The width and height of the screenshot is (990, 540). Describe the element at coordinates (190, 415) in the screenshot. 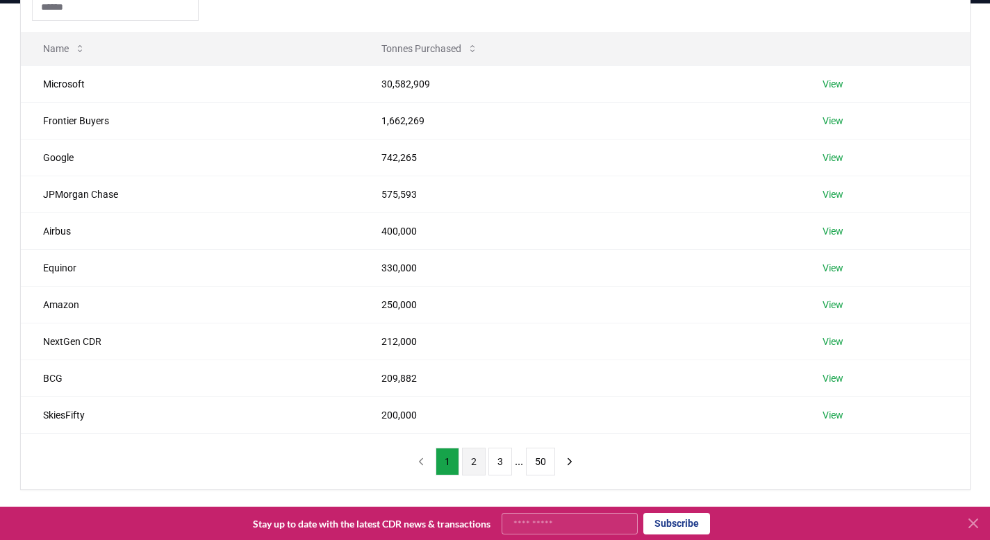

I see `td: SkiesFifty` at that location.